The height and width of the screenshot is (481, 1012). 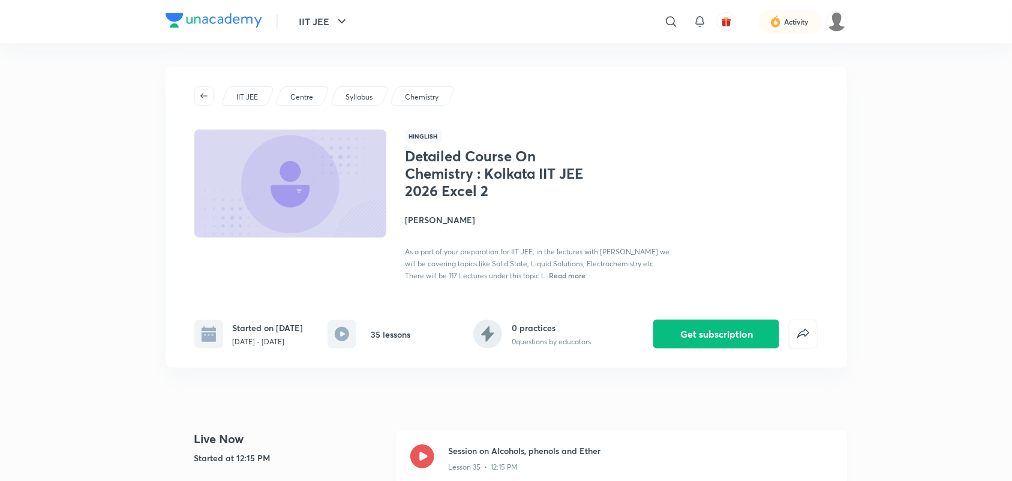 I want to click on h3: Session on Alcohols, phenols and Ether, so click(x=641, y=451).